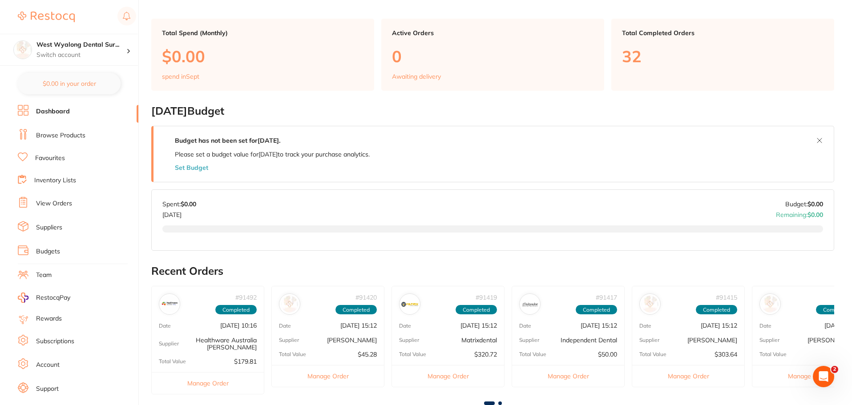 Image resolution: width=852 pixels, height=405 pixels. What do you see at coordinates (46, 17) in the screenshot?
I see `a: Restocq Logo` at bounding box center [46, 17].